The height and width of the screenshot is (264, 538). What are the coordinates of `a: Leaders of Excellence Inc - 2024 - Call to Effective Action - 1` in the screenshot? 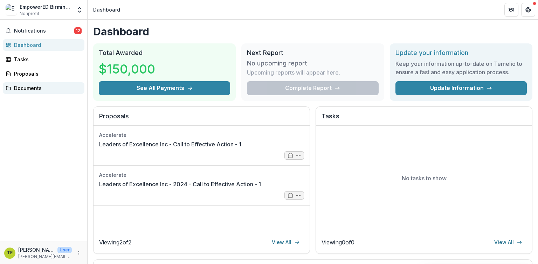 It's located at (180, 184).